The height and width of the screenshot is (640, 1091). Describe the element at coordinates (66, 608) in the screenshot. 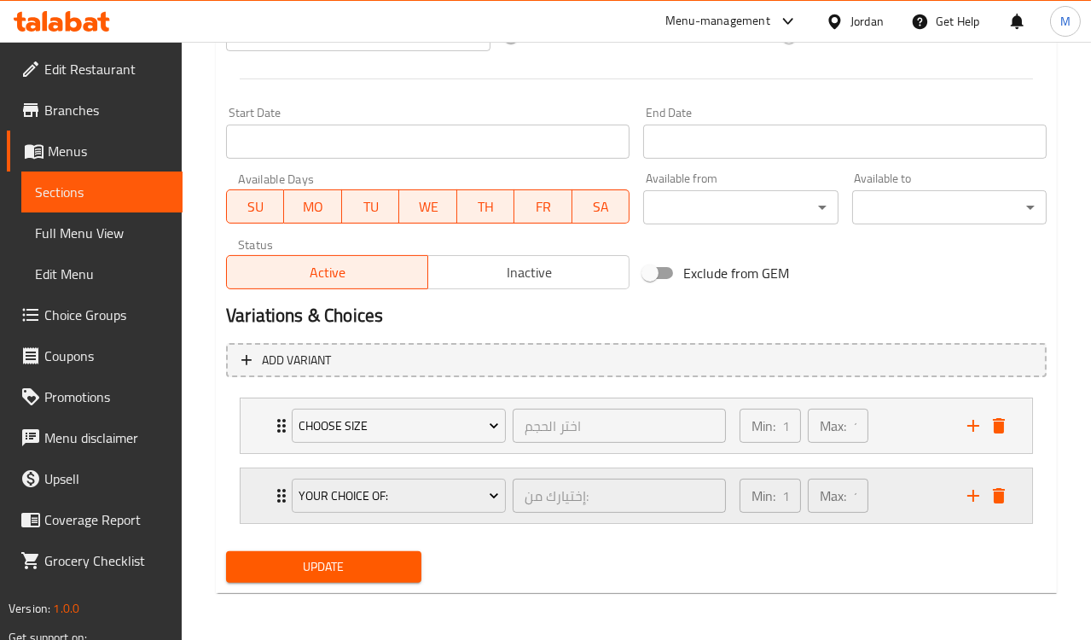

I see `span: 1.0.0` at that location.